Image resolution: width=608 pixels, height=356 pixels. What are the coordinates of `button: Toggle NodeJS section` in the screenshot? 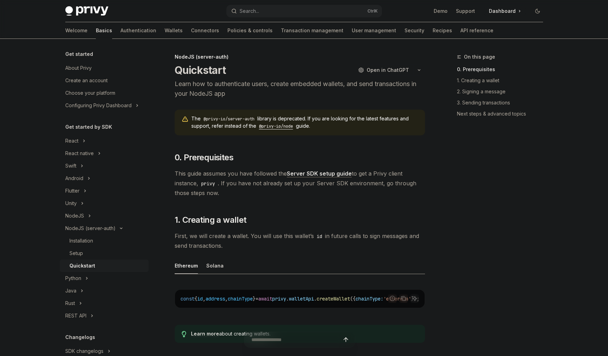 It's located at (104, 216).